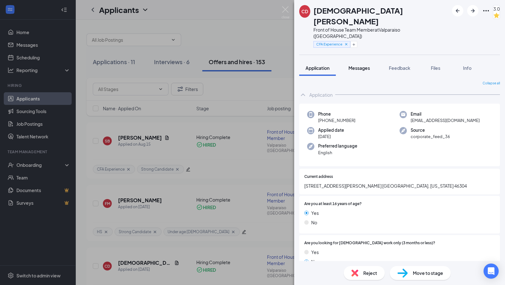 Image resolution: width=505 pixels, height=285 pixels. Describe the element at coordinates (445, 114) in the screenshot. I see `span: Email` at that location.